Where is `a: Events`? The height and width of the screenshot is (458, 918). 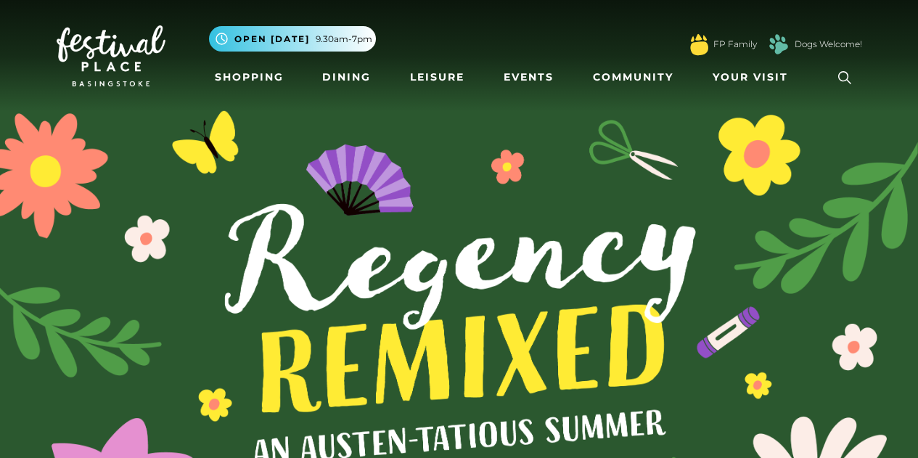
a: Events is located at coordinates (528, 77).